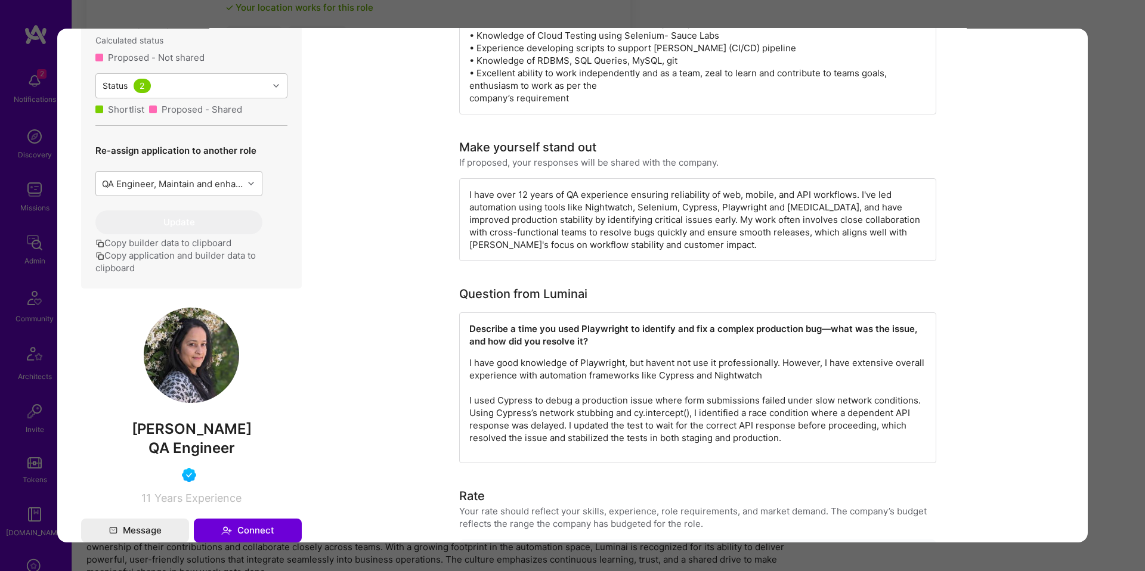 Image resolution: width=1145 pixels, height=571 pixels. What do you see at coordinates (191, 448) in the screenshot?
I see `span: QA Engineer` at bounding box center [191, 448].